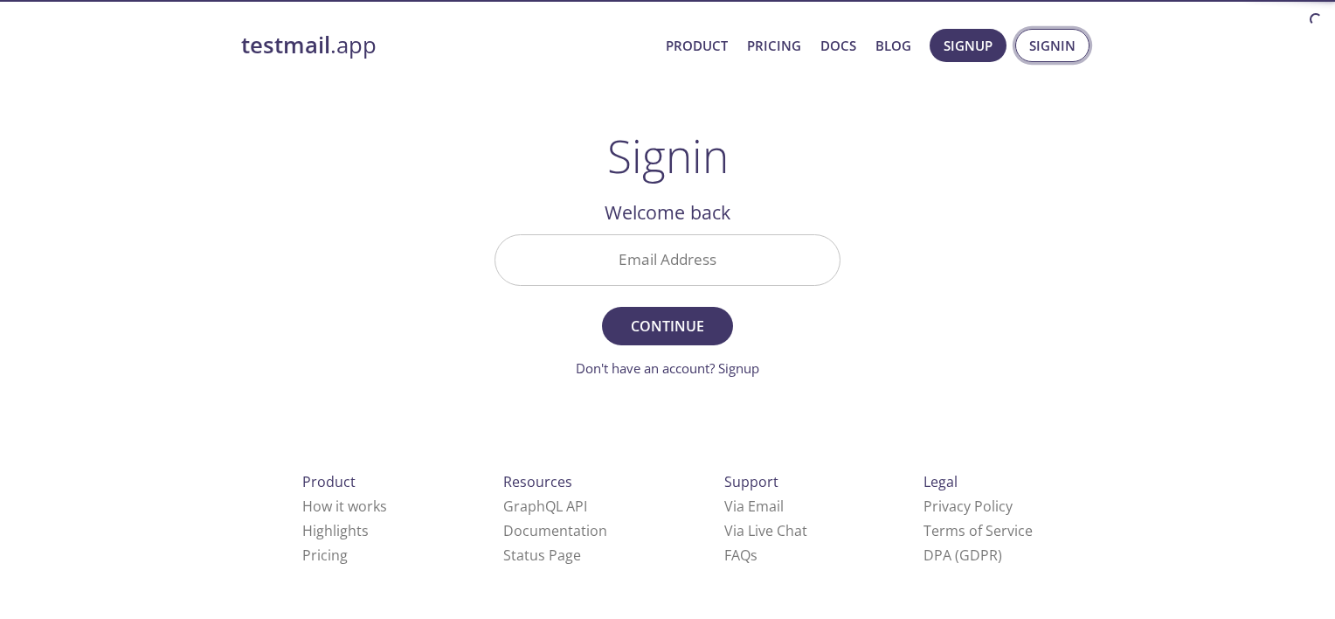 The width and height of the screenshot is (1335, 619). What do you see at coordinates (542, 555) in the screenshot?
I see `a: Status Page` at bounding box center [542, 555].